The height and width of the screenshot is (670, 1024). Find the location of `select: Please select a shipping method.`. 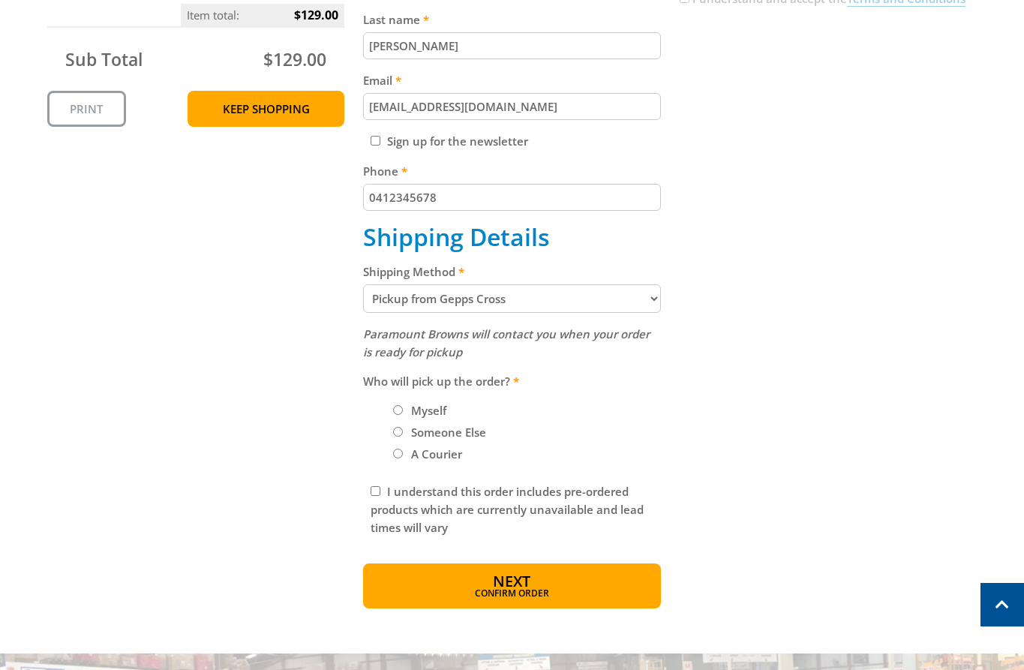

select: Please select a shipping method. is located at coordinates (511, 298).